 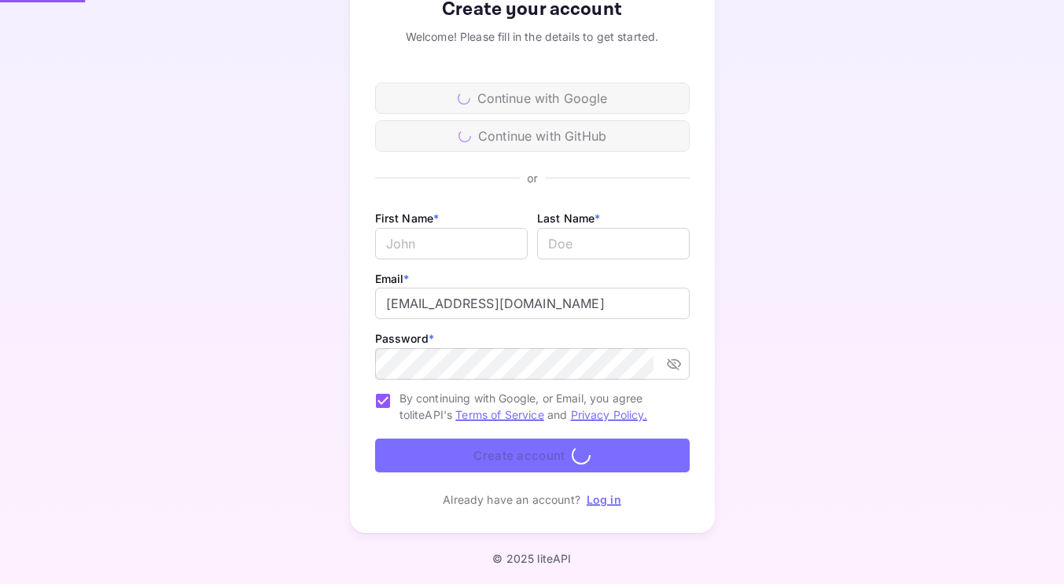 I want to click on label: Password, so click(x=404, y=338).